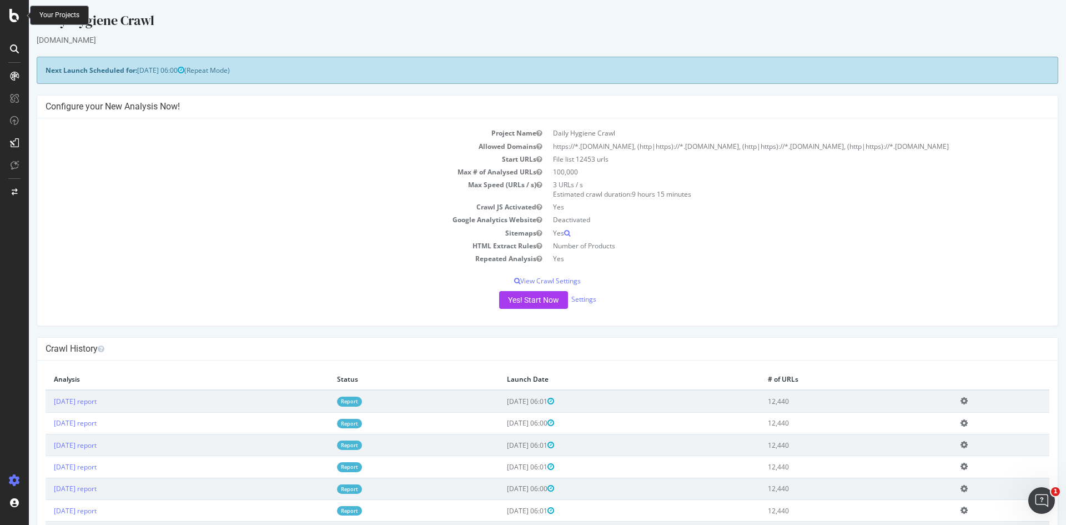 The image size is (1066, 525). What do you see at coordinates (268, 258) in the screenshot?
I see `td: Repeated Analysis` at bounding box center [268, 258].